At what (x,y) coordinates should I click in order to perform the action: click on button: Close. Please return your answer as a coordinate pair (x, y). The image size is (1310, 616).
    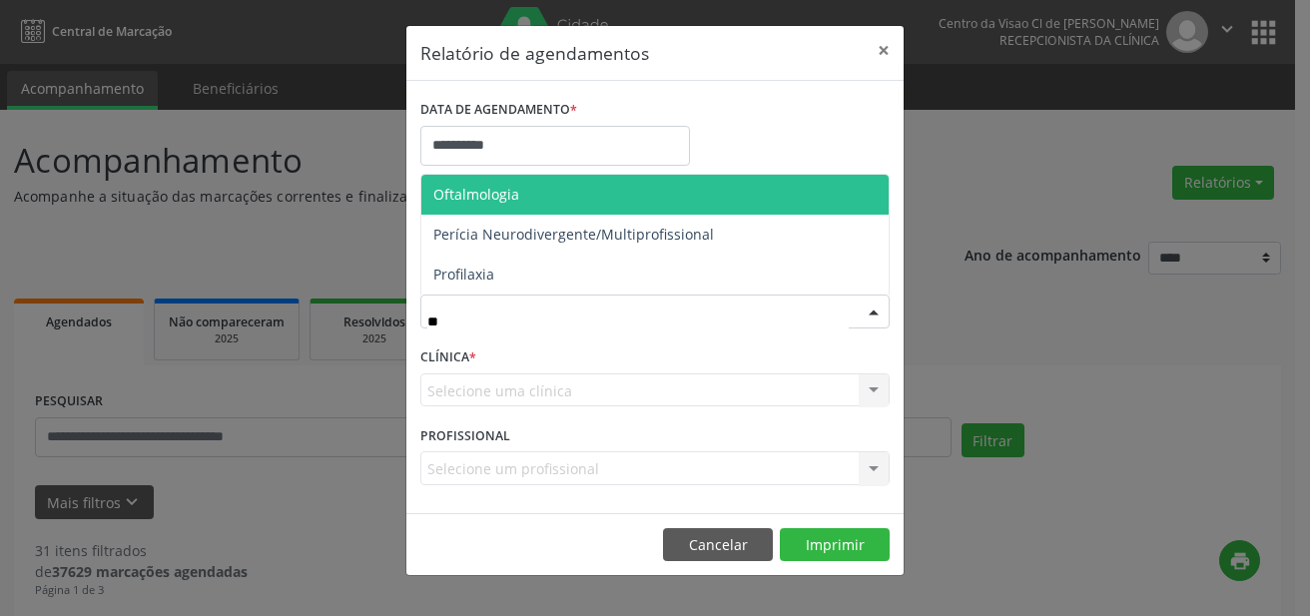
    Looking at the image, I should click on (884, 50).